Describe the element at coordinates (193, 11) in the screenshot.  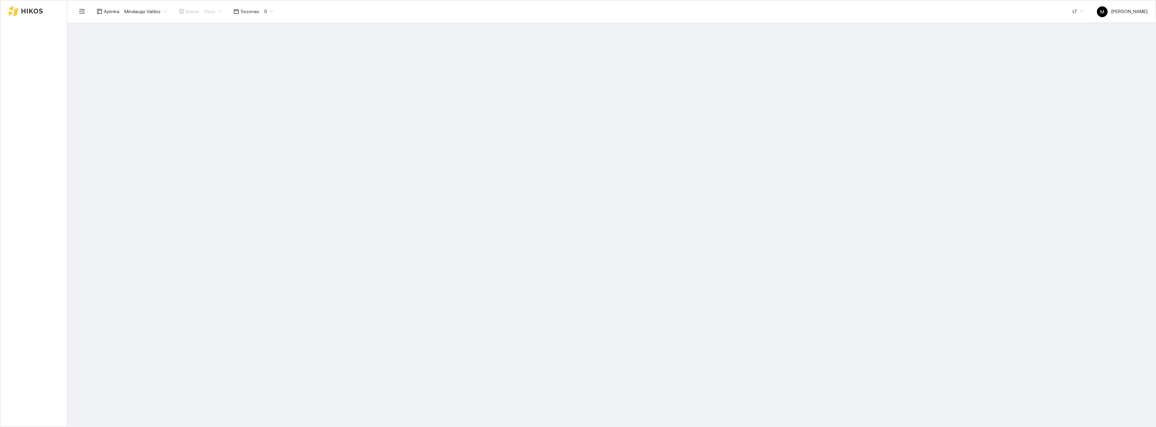
I see `span: Įmonė :` at that location.